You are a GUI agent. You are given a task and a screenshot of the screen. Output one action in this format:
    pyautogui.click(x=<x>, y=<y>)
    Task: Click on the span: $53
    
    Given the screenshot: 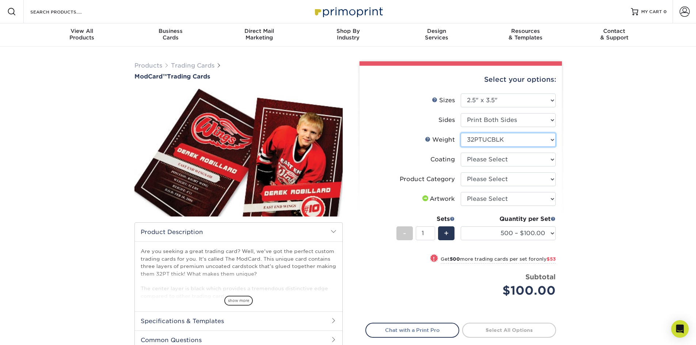 What is the action you would take?
    pyautogui.click(x=551, y=259)
    